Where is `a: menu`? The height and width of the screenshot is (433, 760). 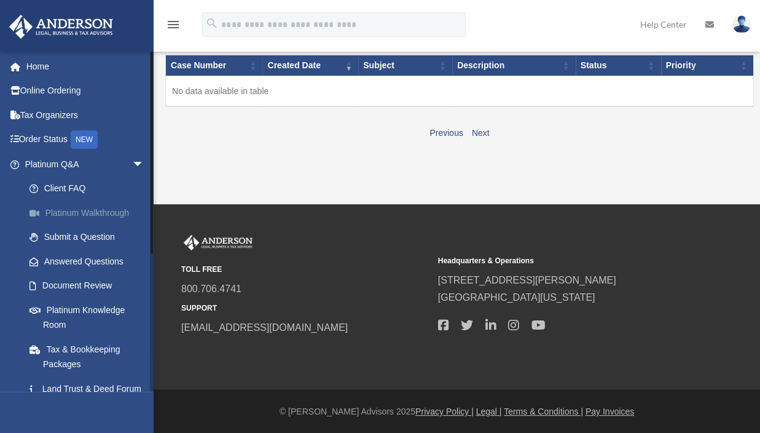 a: menu is located at coordinates (173, 26).